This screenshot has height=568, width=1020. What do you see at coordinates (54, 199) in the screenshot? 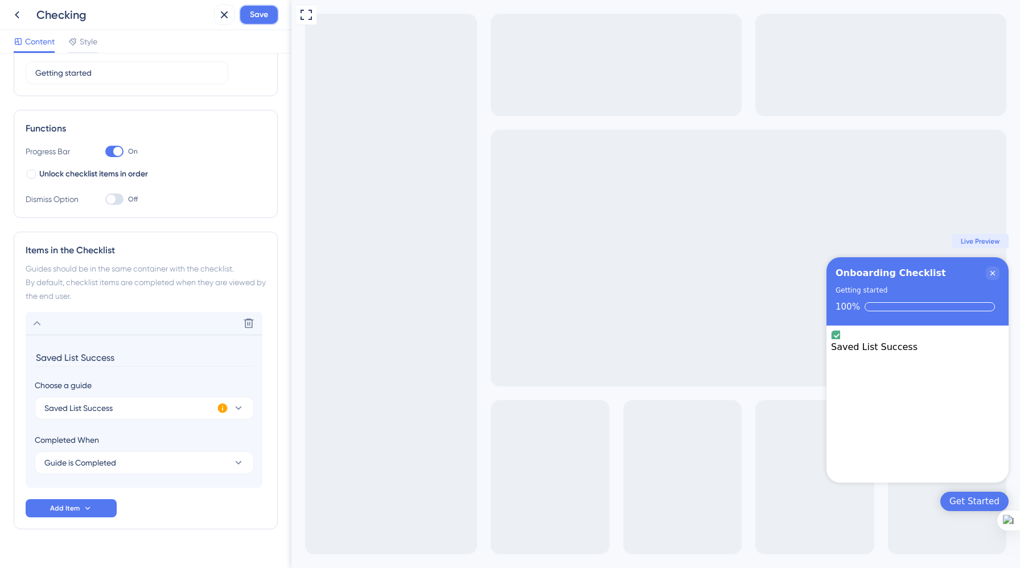
I see `div: Dismiss Option` at bounding box center [54, 199].